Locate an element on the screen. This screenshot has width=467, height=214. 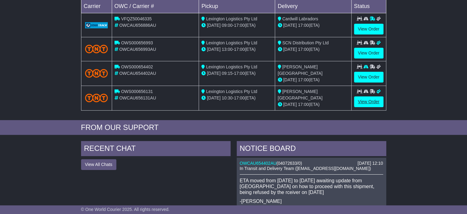
span: OWS000654402 is located at coordinates (137, 67).